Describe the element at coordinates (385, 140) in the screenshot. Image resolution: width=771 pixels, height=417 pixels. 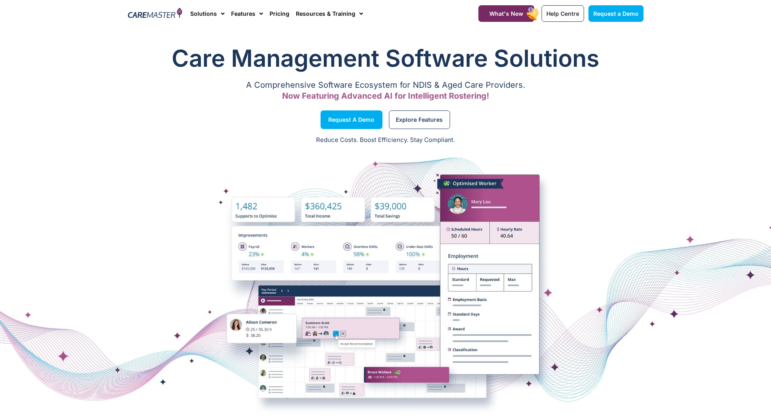
I see `p: Reduce Costs. Boost Efficiency. Stay Compliant.` at that location.